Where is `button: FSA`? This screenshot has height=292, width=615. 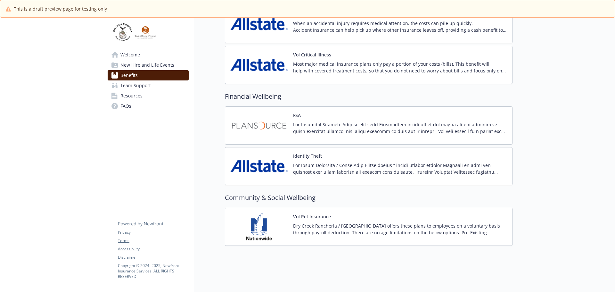 button: FSA is located at coordinates (297, 115).